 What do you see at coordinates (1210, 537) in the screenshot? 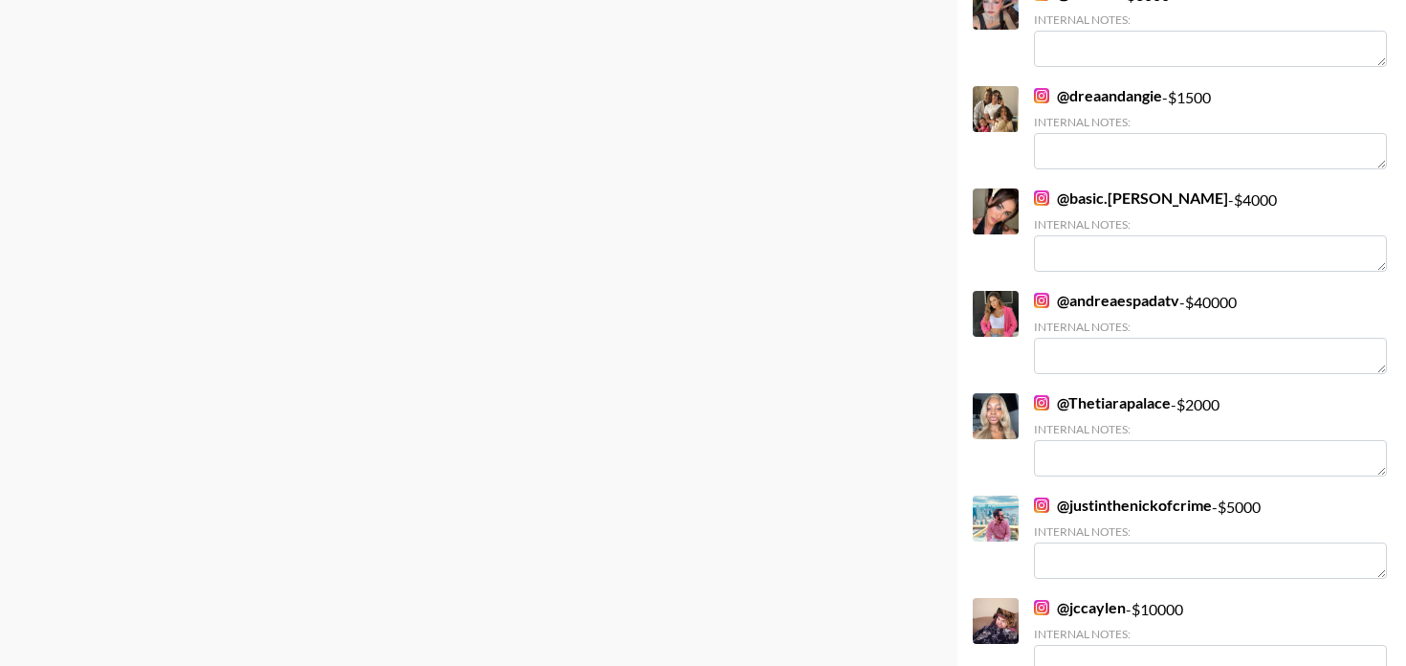
I see `div: - $ 5000` at bounding box center [1210, 537].